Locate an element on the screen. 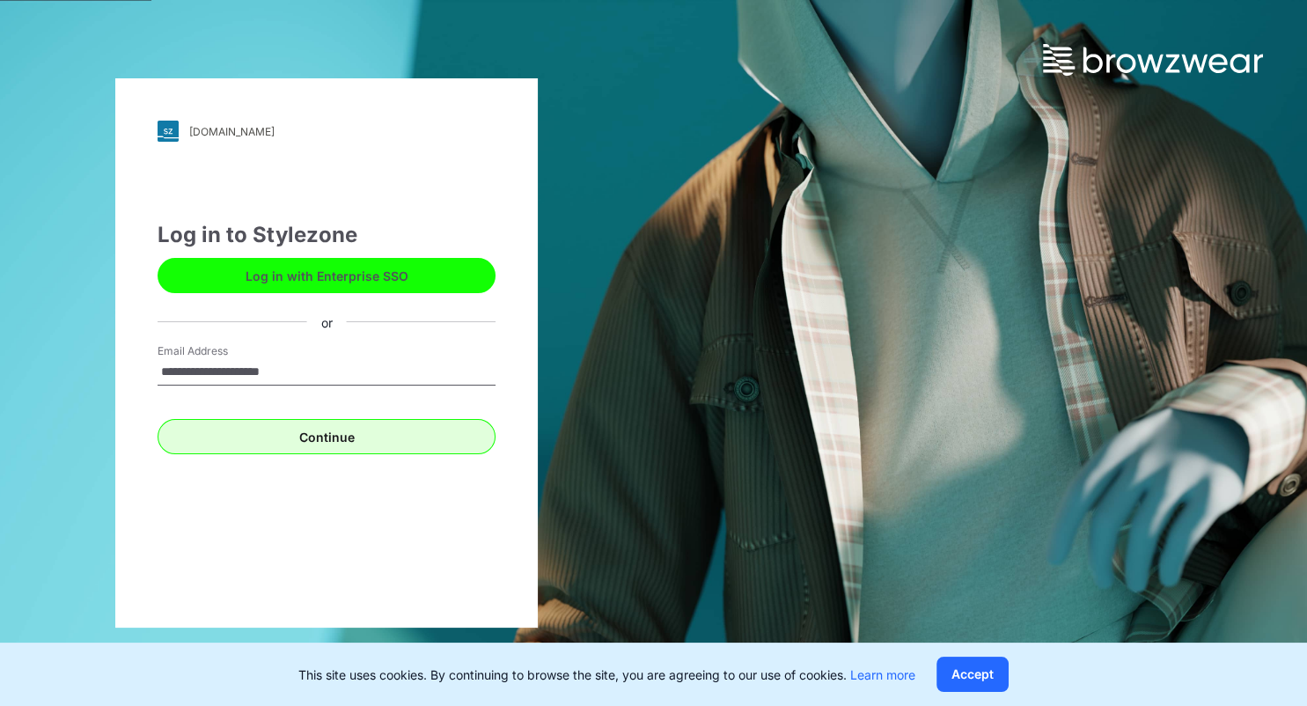 The width and height of the screenshot is (1307, 706). button: Accept is located at coordinates (973, 674).